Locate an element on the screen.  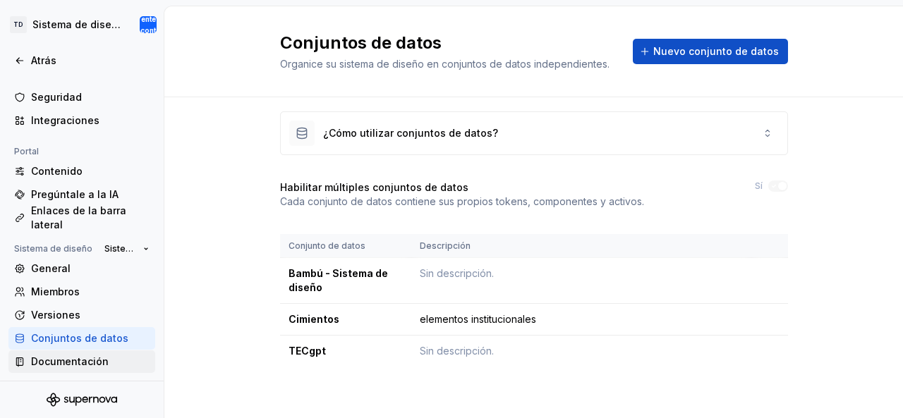
a: Seguridad is located at coordinates (82, 97).